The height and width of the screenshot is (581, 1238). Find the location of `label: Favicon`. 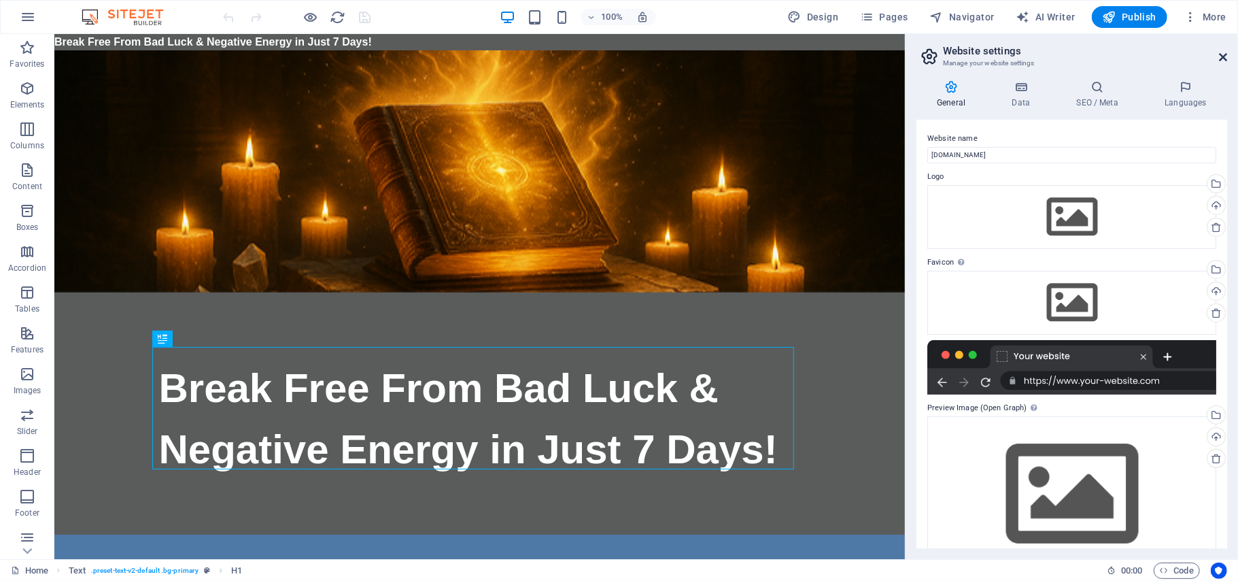

label: Favicon is located at coordinates (1071, 262).